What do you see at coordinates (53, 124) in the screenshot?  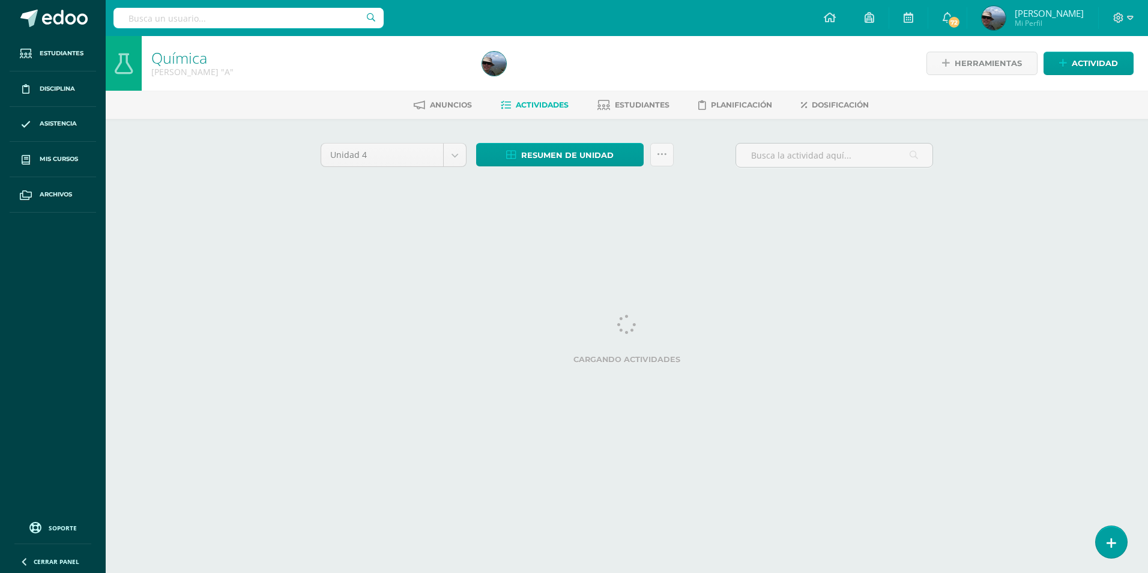 I see `a: Asistencia` at bounding box center [53, 124].